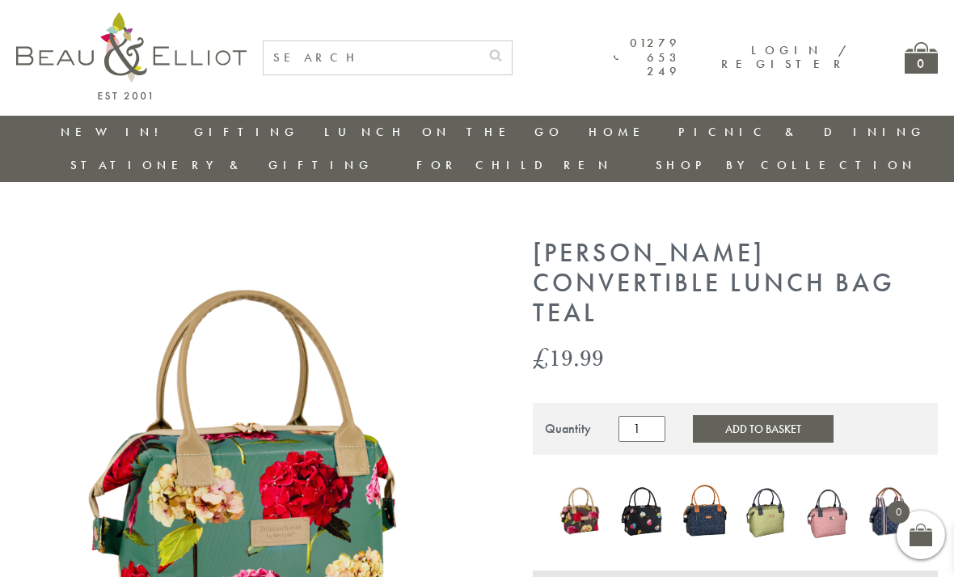 This screenshot has height=577, width=954. Describe the element at coordinates (115, 132) in the screenshot. I see `a: New in!` at that location.